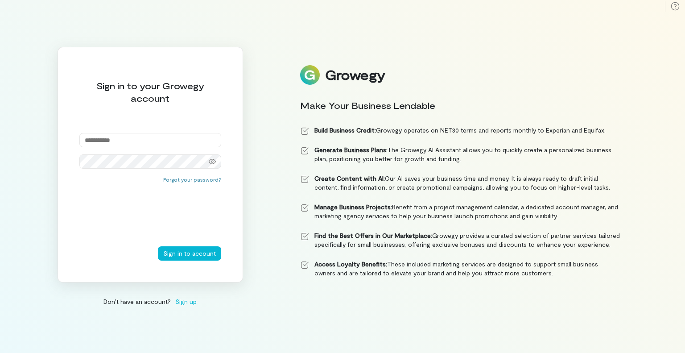 The height and width of the screenshot is (353, 685). Describe the element at coordinates (460, 211) in the screenshot. I see `li: Benefit from a project management calendar, a dedicated account manager, and marketing agency ser...` at that location.